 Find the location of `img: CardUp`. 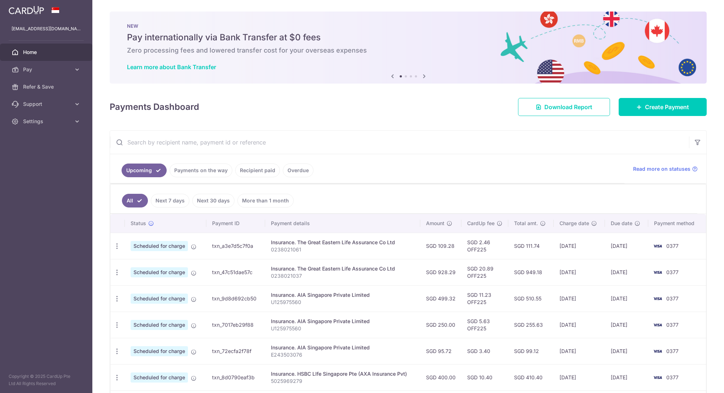

img: CardUp is located at coordinates (26, 10).